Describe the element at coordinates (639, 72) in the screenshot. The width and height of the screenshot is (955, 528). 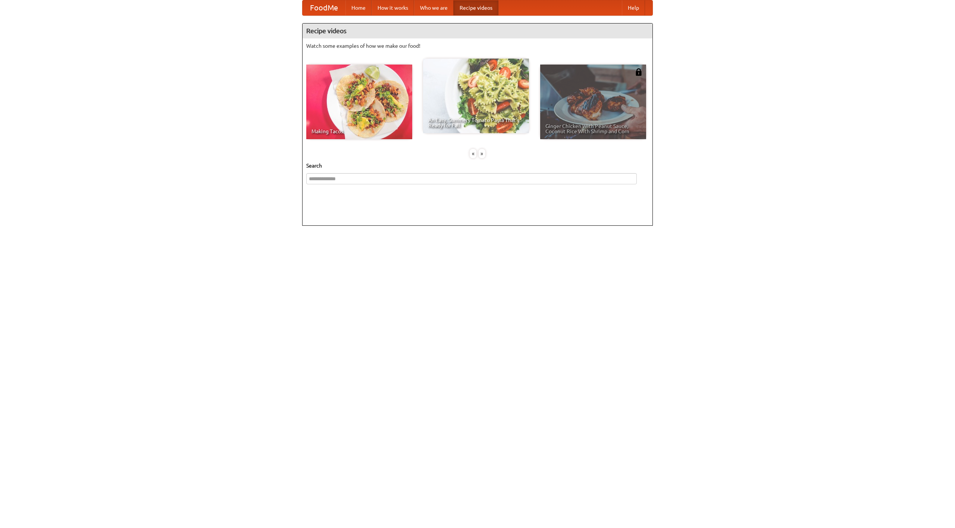
I see `img: 483408.png` at that location.